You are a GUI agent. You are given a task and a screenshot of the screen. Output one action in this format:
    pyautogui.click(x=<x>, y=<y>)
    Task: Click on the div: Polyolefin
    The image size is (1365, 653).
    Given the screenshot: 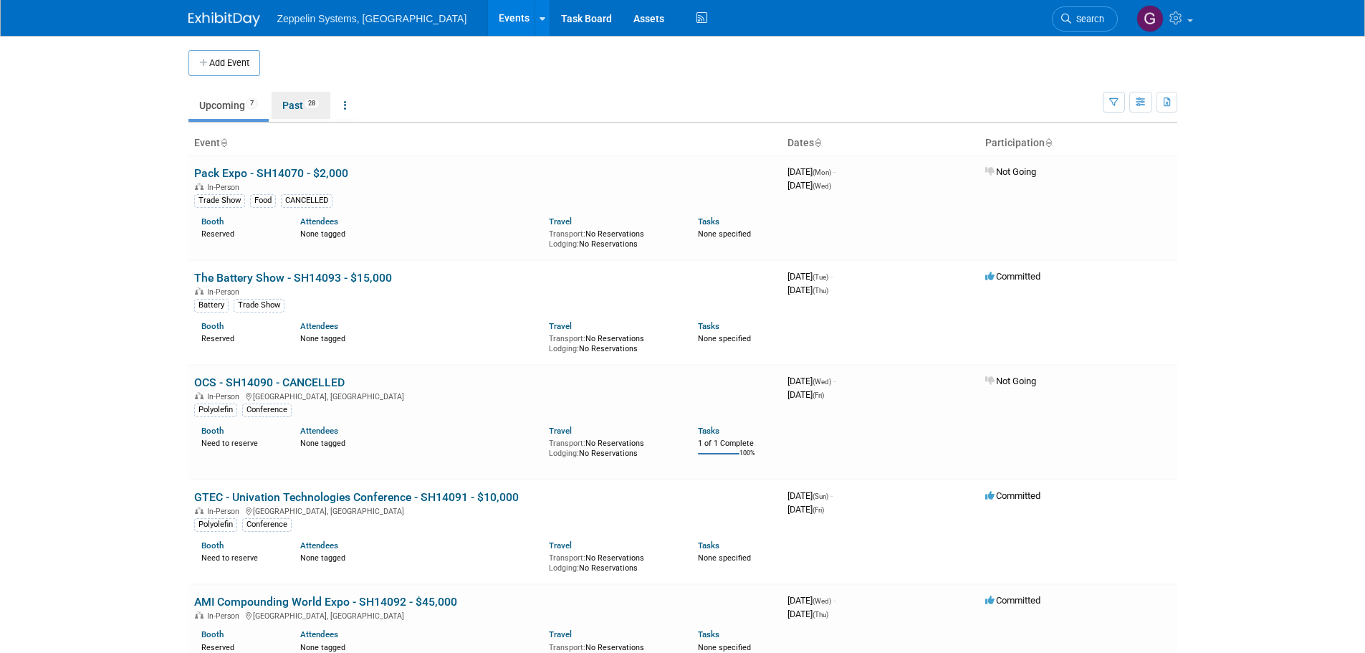 What is the action you would take?
    pyautogui.click(x=216, y=410)
    